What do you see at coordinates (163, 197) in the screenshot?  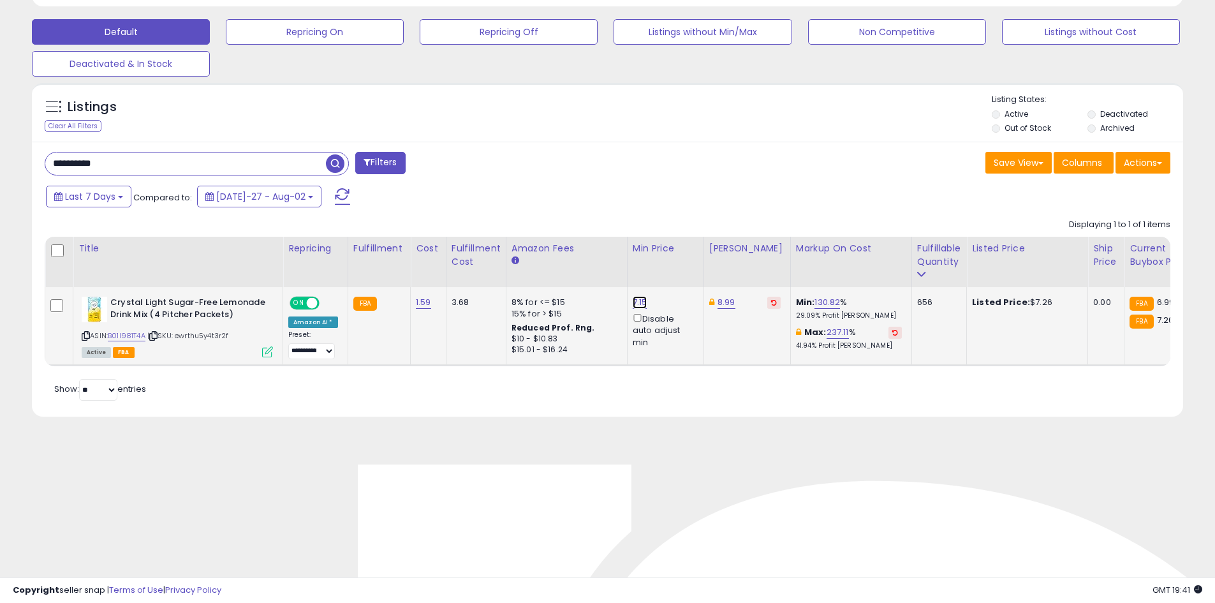 I see `span: Compared to:` at bounding box center [163, 197].